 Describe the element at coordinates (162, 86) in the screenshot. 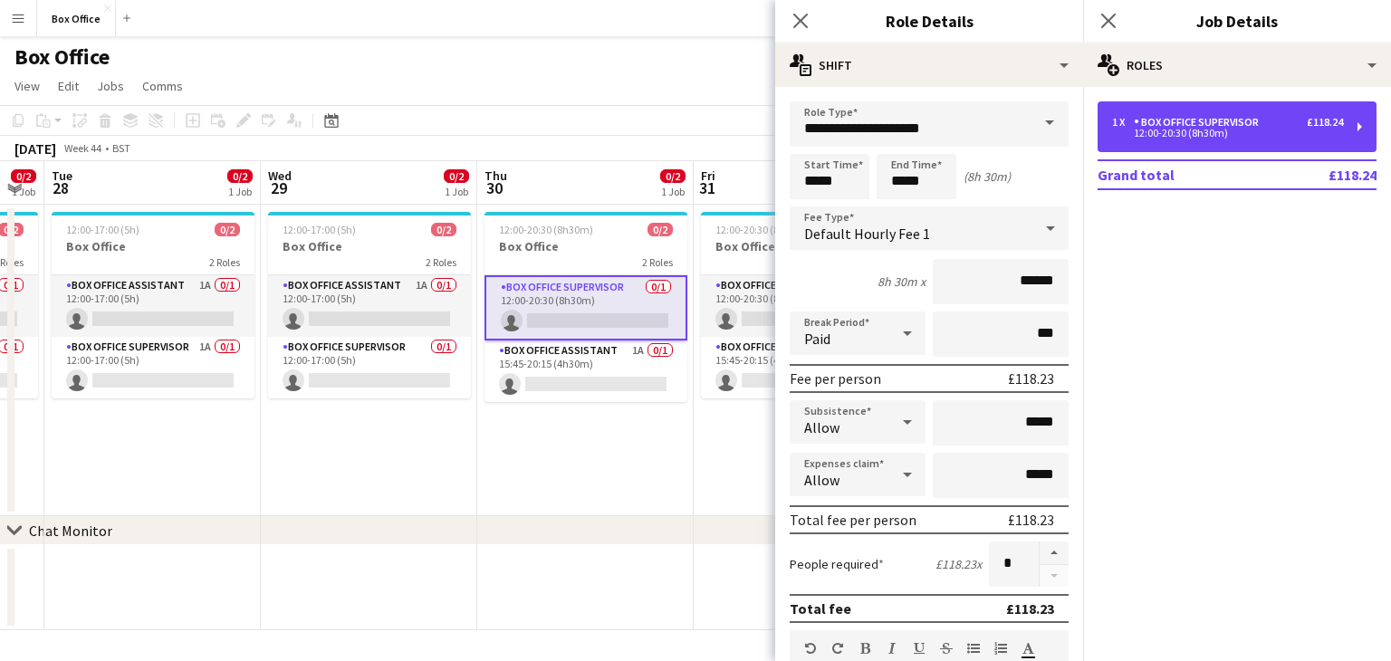

I see `a: Comms` at that location.